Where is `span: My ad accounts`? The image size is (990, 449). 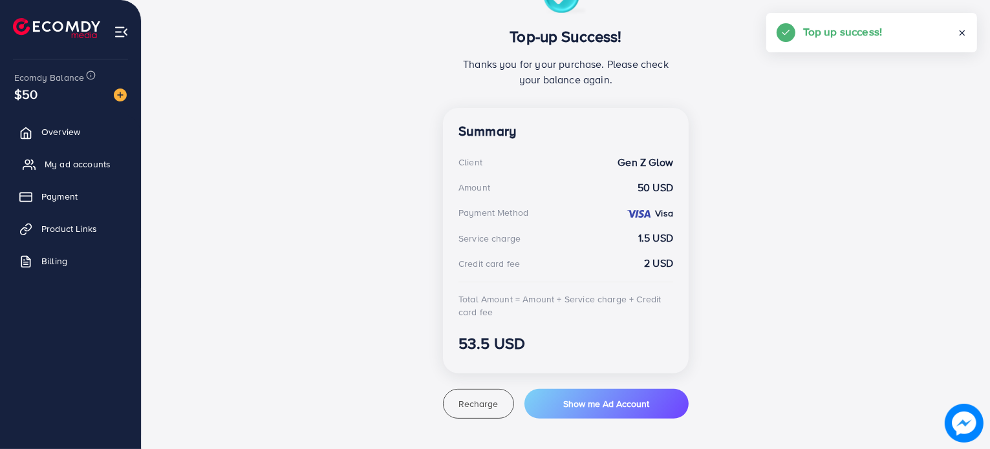
span: My ad accounts is located at coordinates (78, 164).